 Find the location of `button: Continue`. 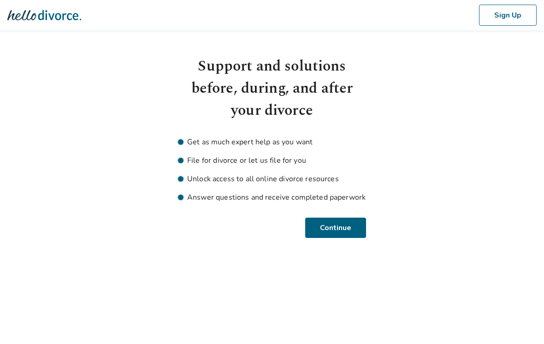

button: Continue is located at coordinates (336, 228).